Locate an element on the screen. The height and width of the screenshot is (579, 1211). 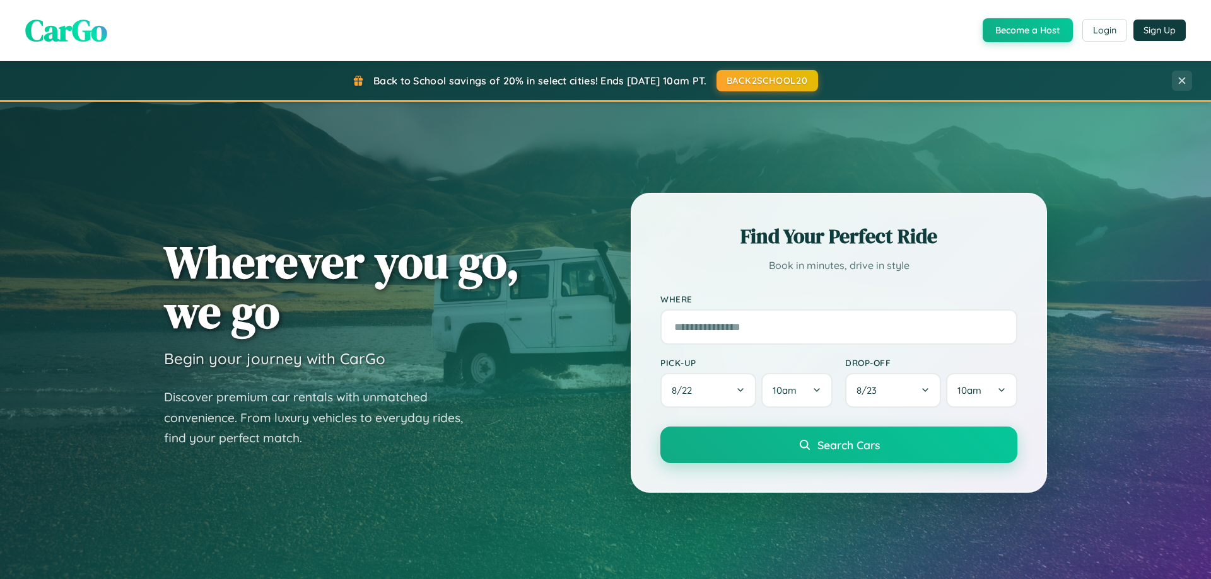
p: Book in minutes, drive in style is located at coordinates (839, 265).